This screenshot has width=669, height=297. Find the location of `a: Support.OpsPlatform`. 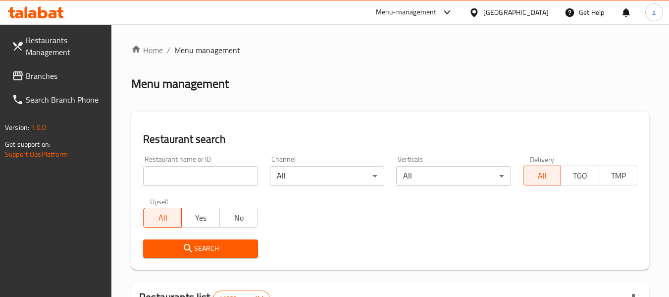

a: Support.OpsPlatform is located at coordinates (36, 154).